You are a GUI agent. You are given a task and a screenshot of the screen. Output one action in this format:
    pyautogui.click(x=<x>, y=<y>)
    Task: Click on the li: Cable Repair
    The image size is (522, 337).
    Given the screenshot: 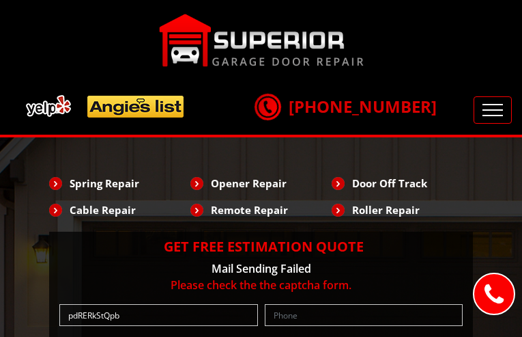 What is the action you would take?
    pyautogui.click(x=119, y=210)
    